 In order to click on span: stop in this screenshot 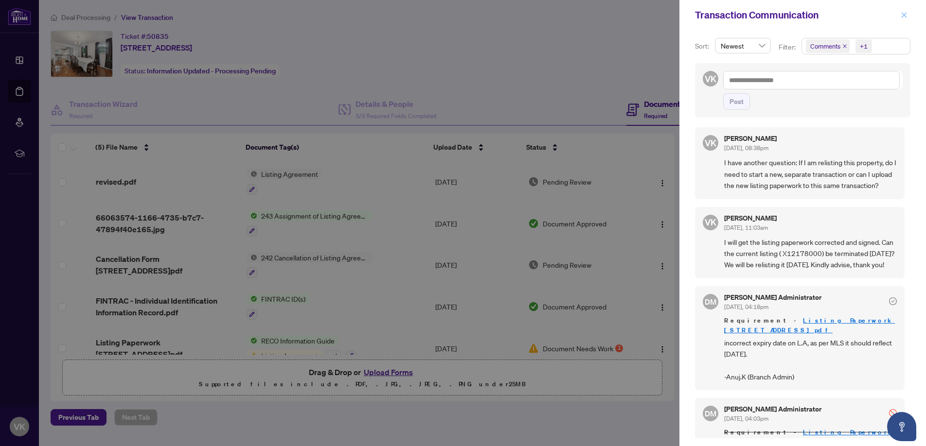, I will do `click(893, 413)`.